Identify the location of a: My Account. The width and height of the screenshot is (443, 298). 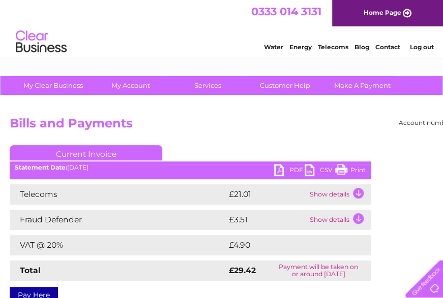
(130, 85).